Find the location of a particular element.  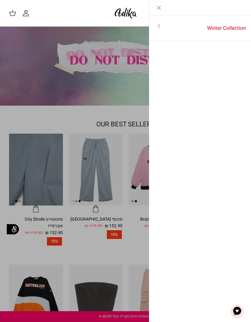

a: החשבון שלי is located at coordinates (27, 13).